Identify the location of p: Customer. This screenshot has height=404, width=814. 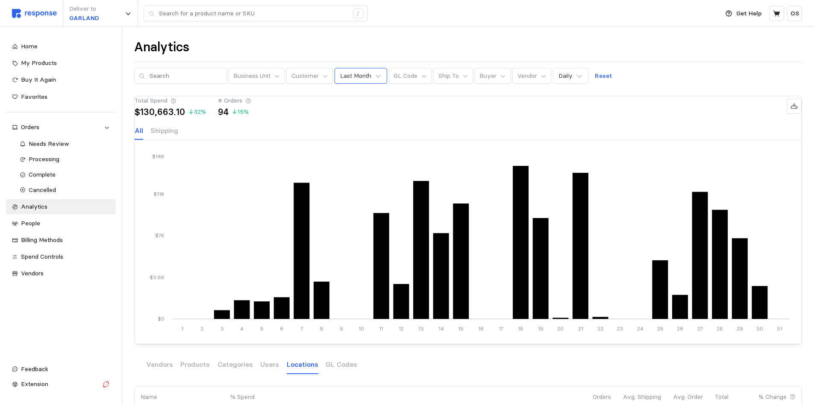
(305, 76).